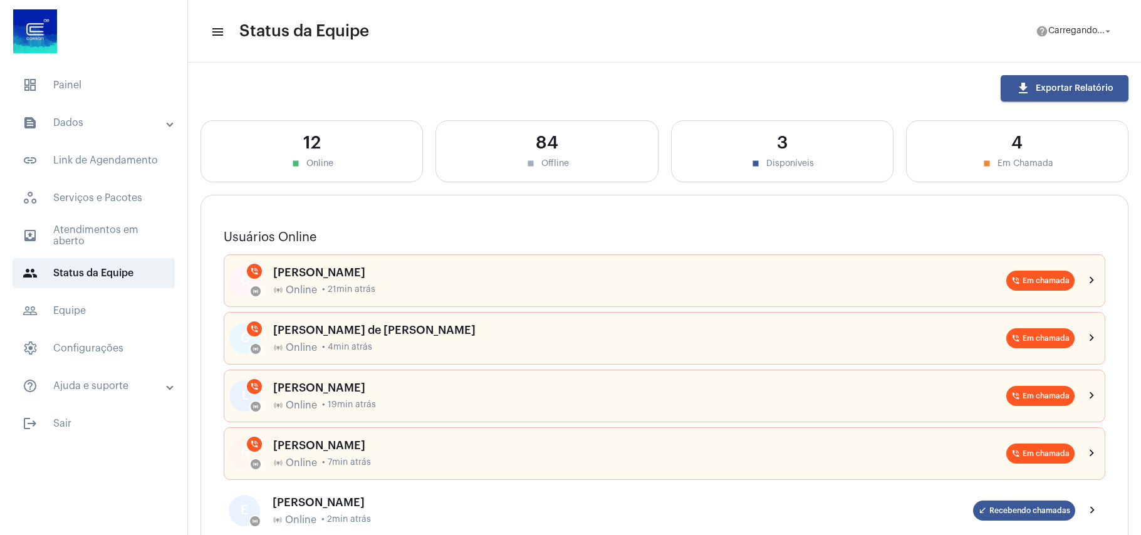 Image resolution: width=1141 pixels, height=535 pixels. What do you see at coordinates (245, 454) in the screenshot?
I see `div: N` at bounding box center [245, 454].